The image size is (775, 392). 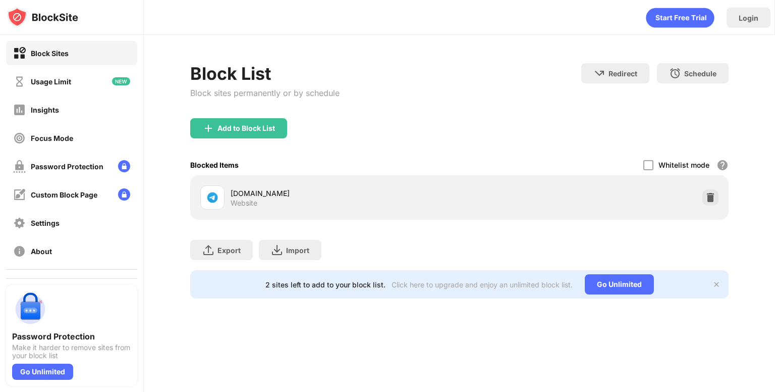 I want to click on div: Whitelist mode, so click(x=684, y=164).